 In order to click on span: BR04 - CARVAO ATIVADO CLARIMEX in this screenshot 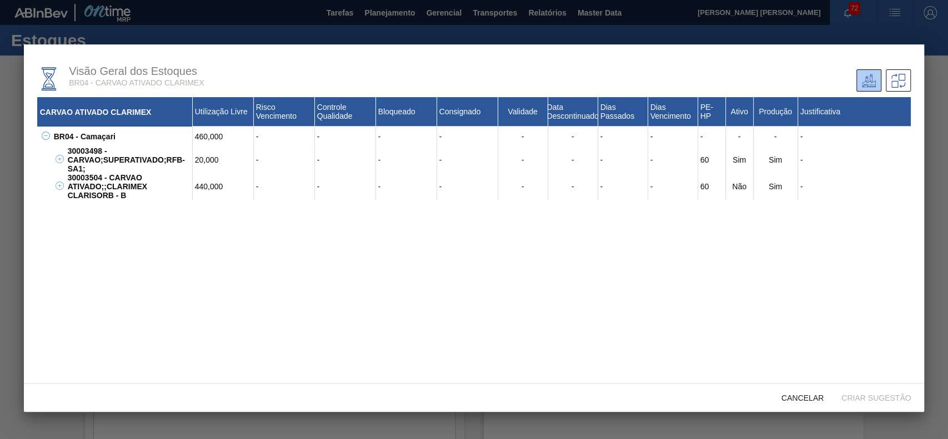, I will do `click(136, 83)`.